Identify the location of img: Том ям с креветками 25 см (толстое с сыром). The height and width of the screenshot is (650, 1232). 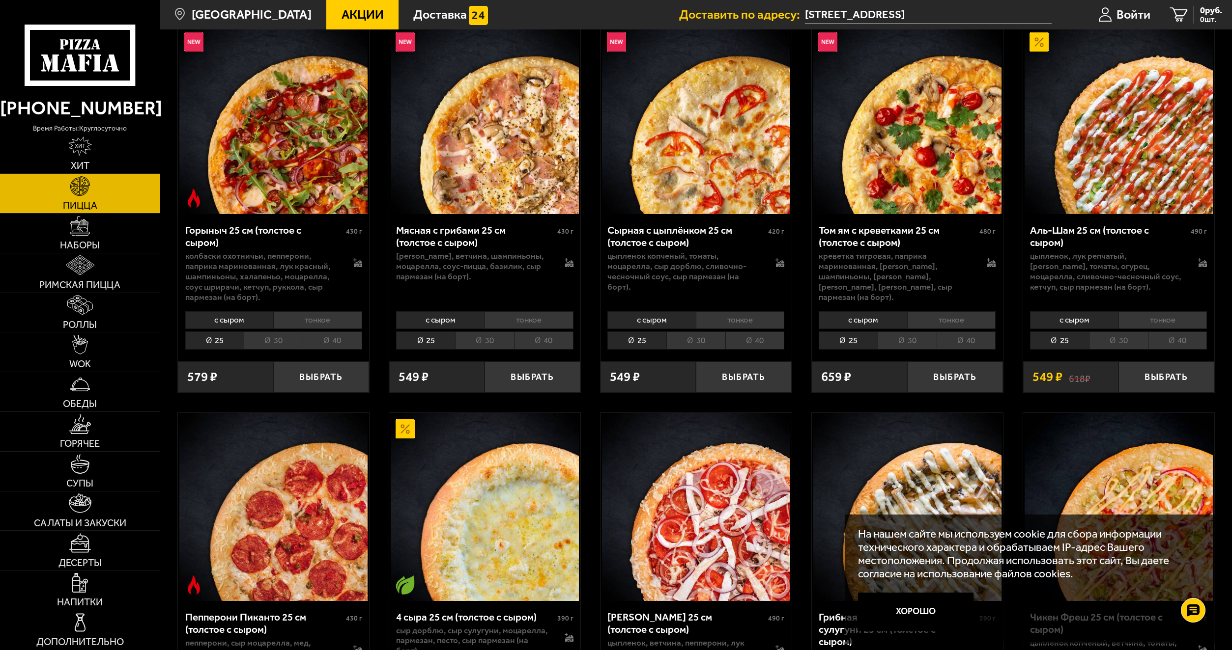
(907, 120).